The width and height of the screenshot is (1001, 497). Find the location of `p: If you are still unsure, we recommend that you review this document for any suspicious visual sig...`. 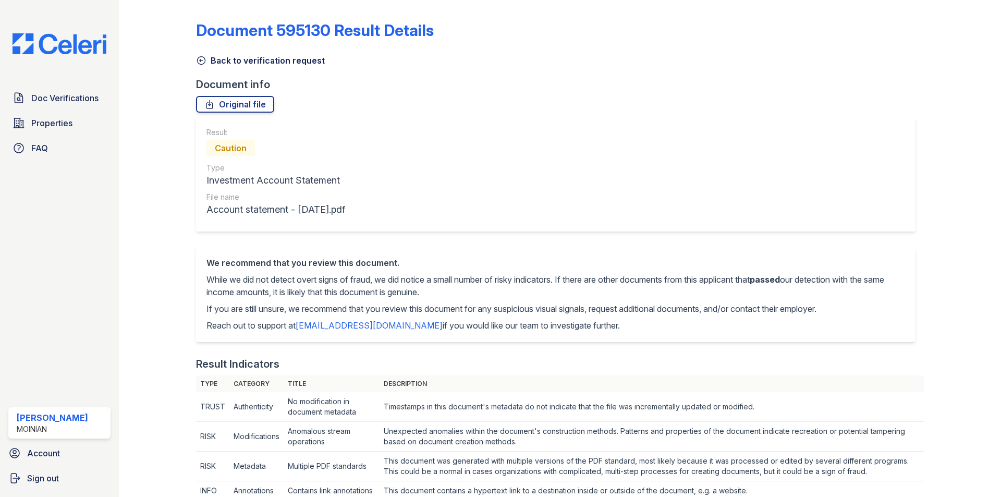

p: If you are still unsure, we recommend that you review this document for any suspicious visual sig... is located at coordinates (556, 309).